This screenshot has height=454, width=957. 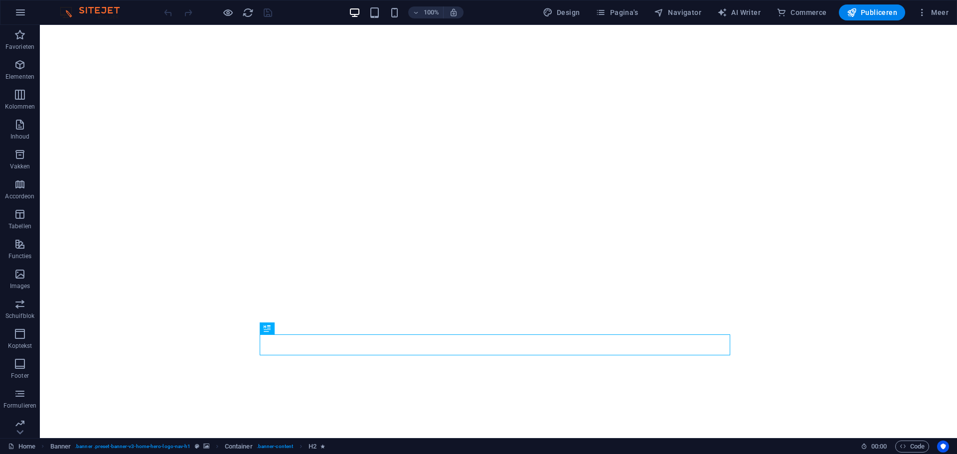 What do you see at coordinates (801, 12) in the screenshot?
I see `button: Commerce` at bounding box center [801, 12].